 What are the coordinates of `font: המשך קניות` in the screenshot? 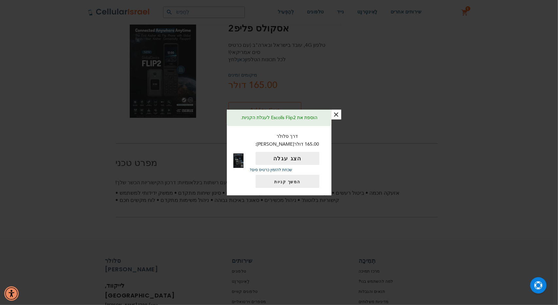 It's located at (287, 182).